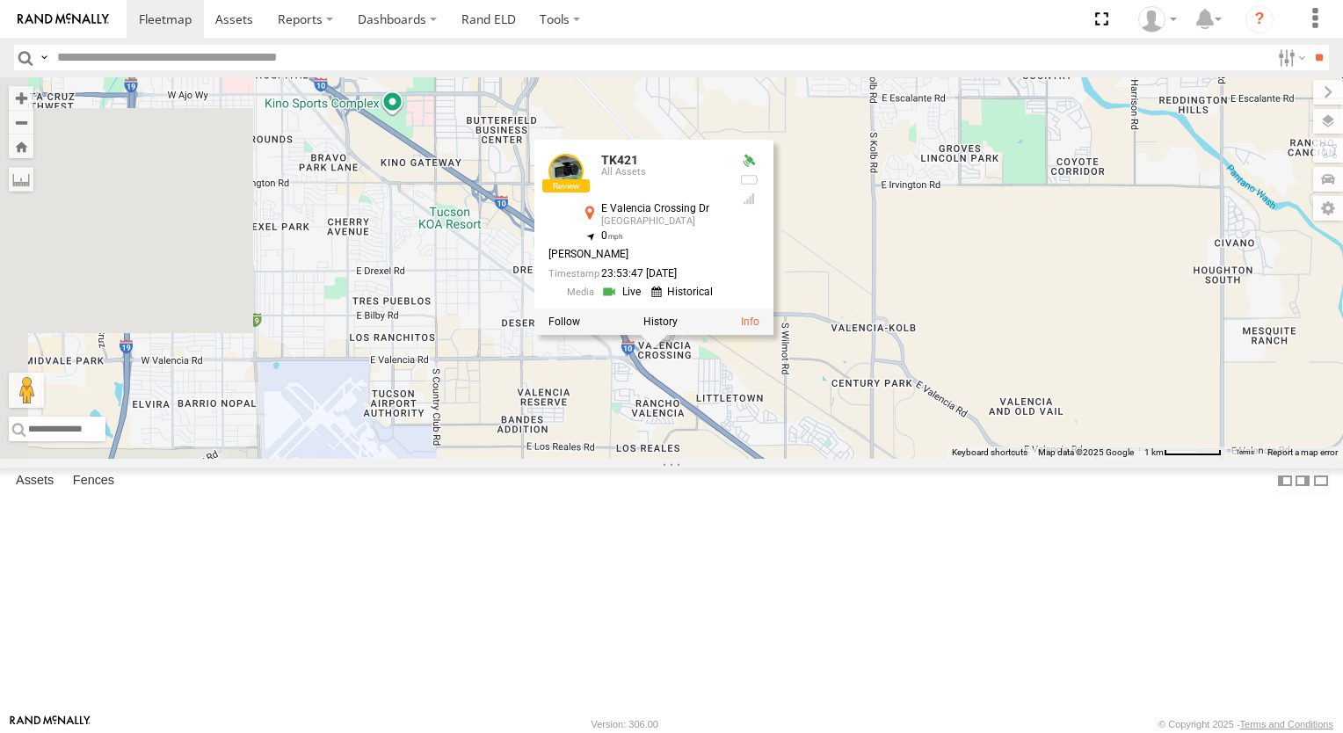 This screenshot has width=1343, height=733. I want to click on div: Date/time of location update, so click(636, 273).